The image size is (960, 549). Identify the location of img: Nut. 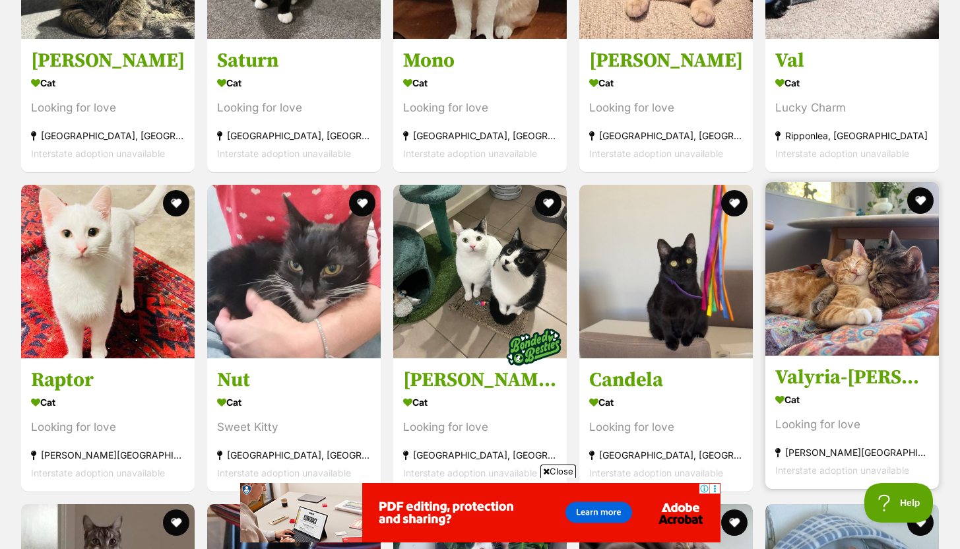
(294, 271).